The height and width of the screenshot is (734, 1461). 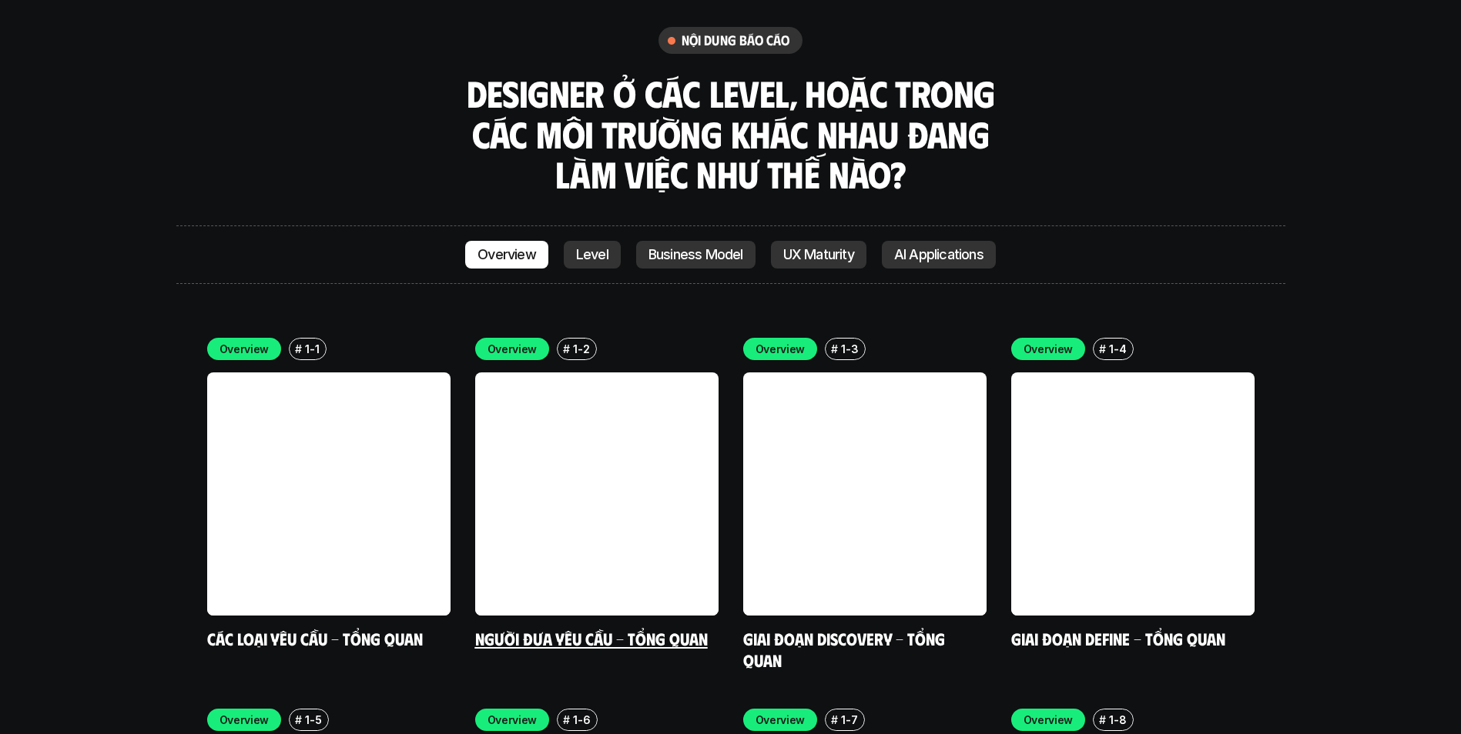 I want to click on p: 1-1, so click(x=312, y=349).